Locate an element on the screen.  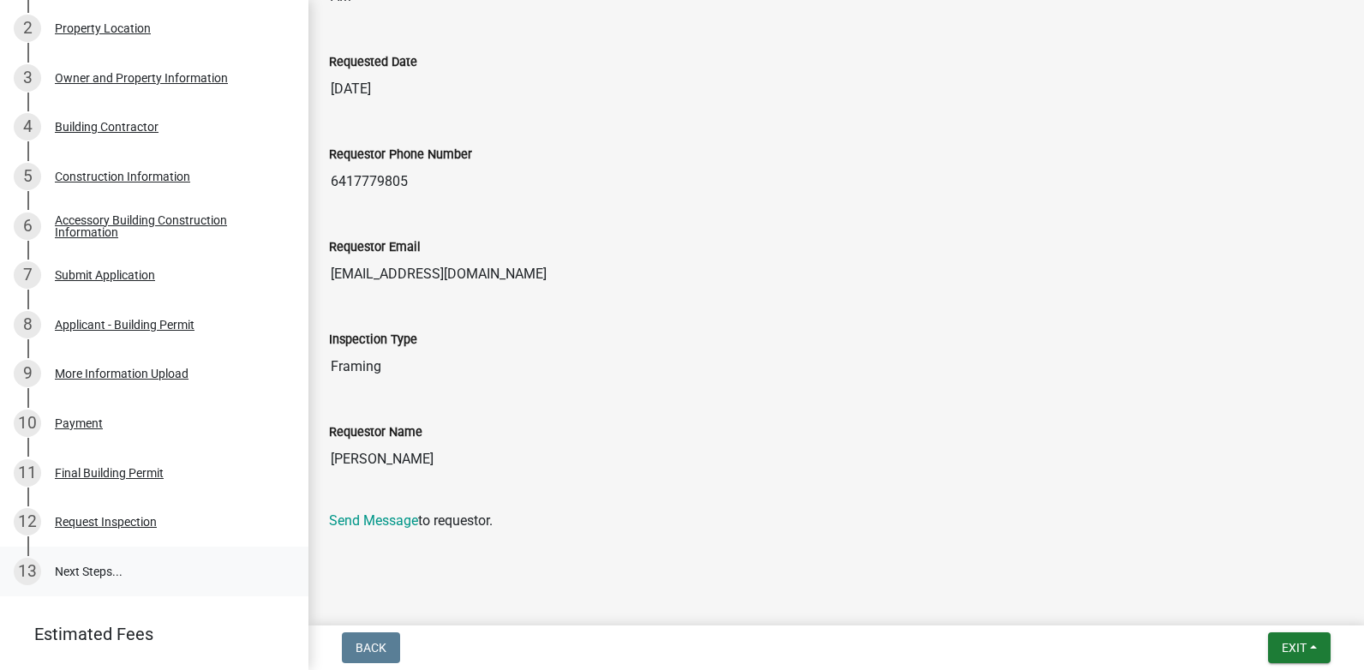
label: Requestor Email is located at coordinates (374, 248).